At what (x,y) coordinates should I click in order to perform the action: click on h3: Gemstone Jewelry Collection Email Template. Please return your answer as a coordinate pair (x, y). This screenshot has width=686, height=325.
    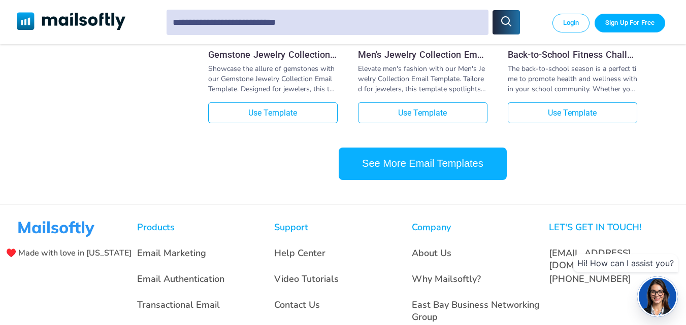
    Looking at the image, I should click on (273, 54).